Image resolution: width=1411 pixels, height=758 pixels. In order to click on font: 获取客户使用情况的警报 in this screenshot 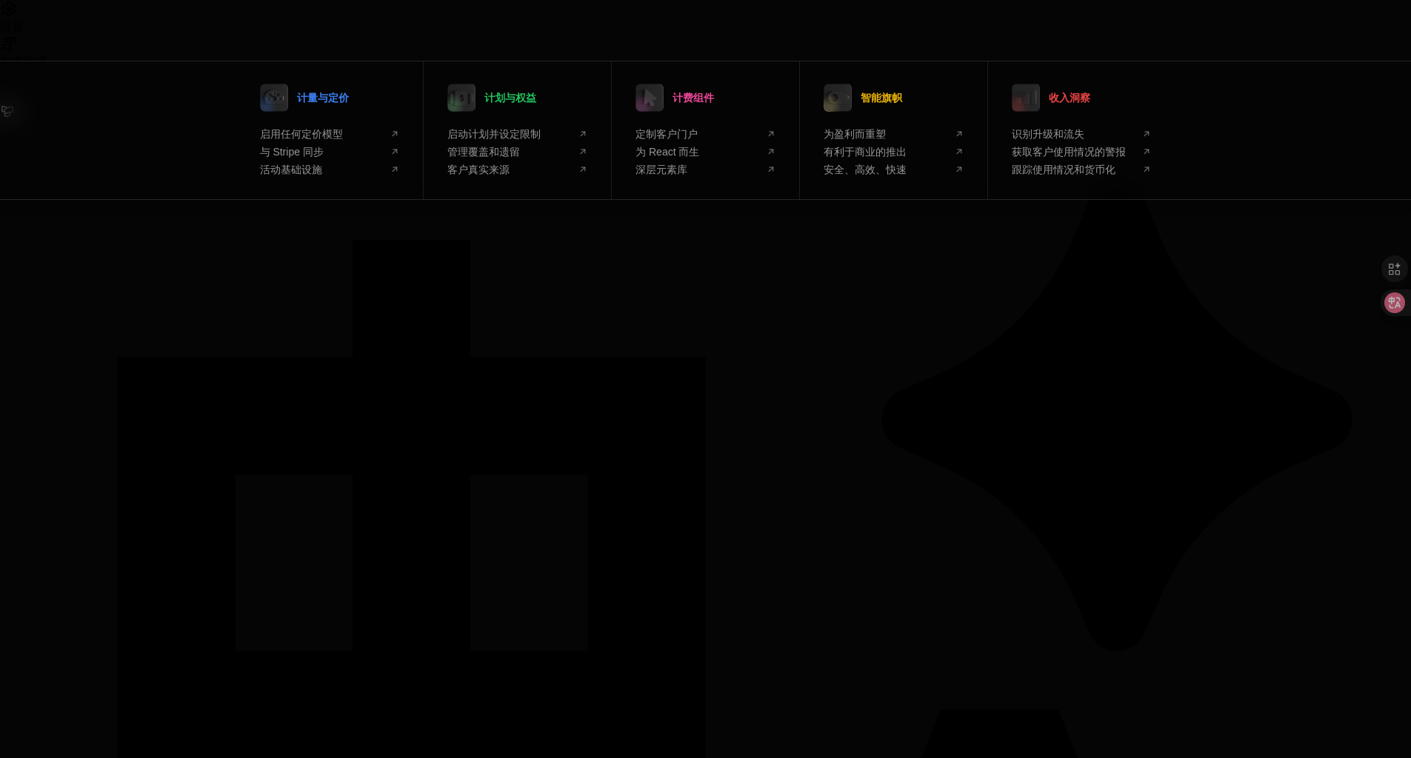, I will do `click(1068, 152)`.